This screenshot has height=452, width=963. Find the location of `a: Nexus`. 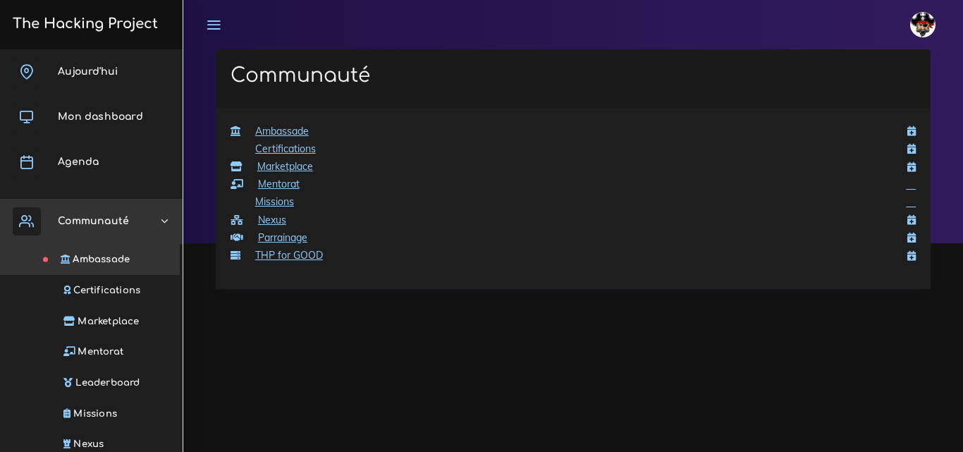

a: Nexus is located at coordinates (573, 220).